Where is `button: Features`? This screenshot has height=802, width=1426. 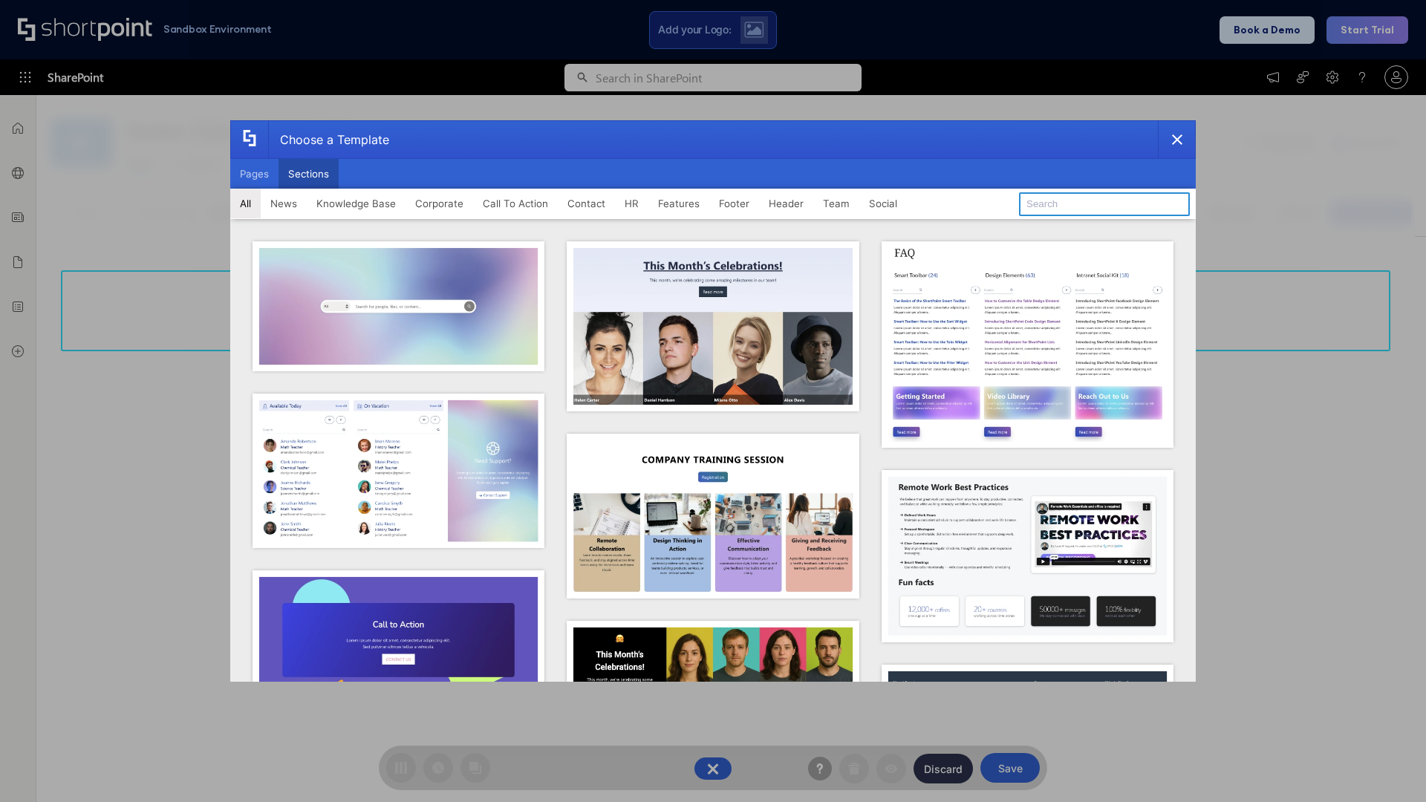
button: Features is located at coordinates (679, 204).